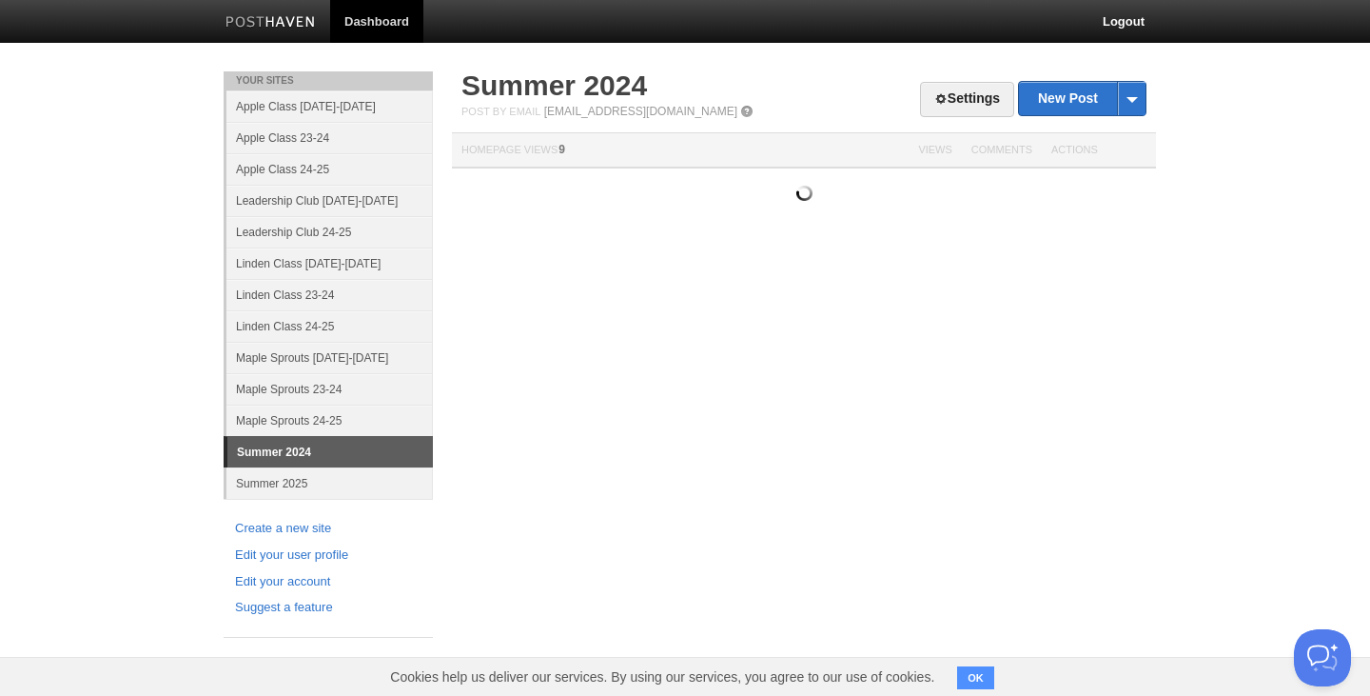  What do you see at coordinates (1002, 150) in the screenshot?
I see `th: Comments` at bounding box center [1002, 150].